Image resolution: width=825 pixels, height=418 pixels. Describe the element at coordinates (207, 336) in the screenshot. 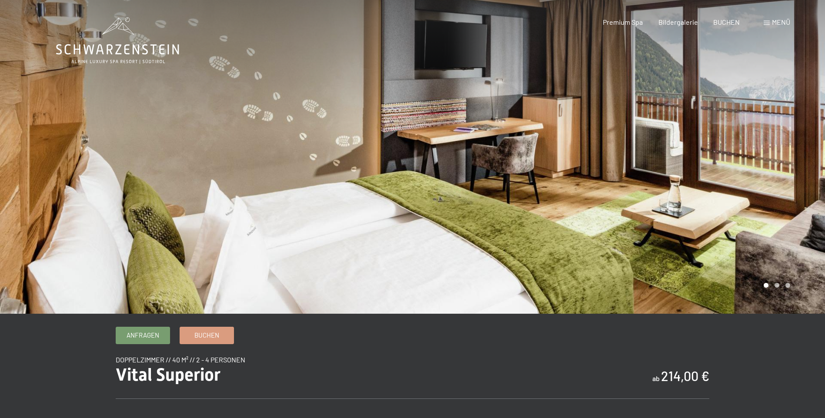

I see `a: Buchen` at that location.